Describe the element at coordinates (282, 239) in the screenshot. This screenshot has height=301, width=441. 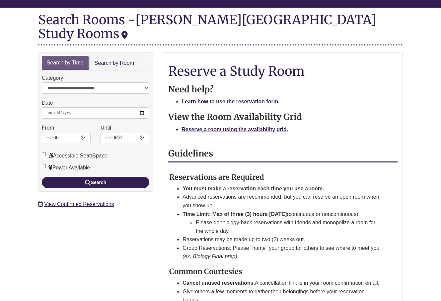
I see `li: Reservations may be made up to two (2) weeks out.` at that location.